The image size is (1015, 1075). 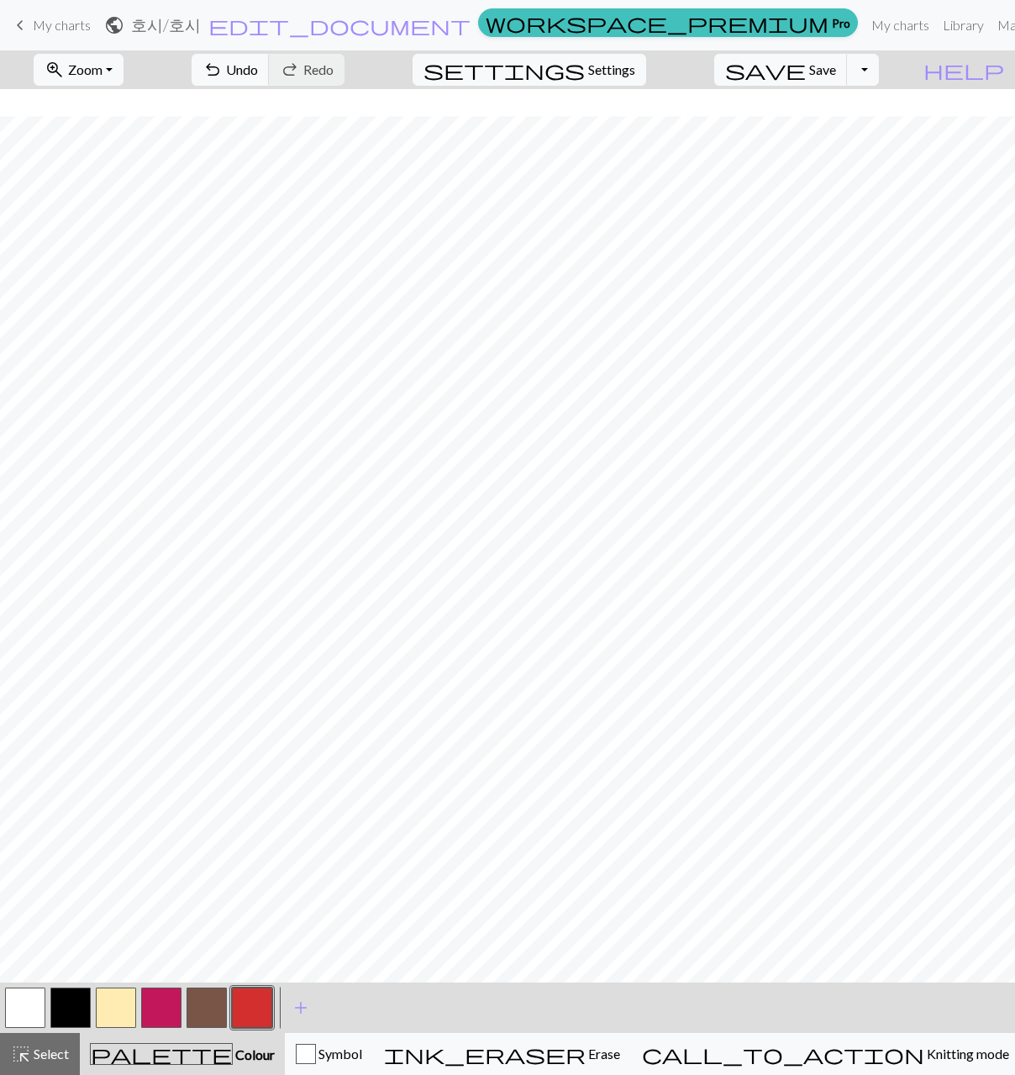 What do you see at coordinates (668, 23) in the screenshot?
I see `a: Pro` at bounding box center [668, 23].